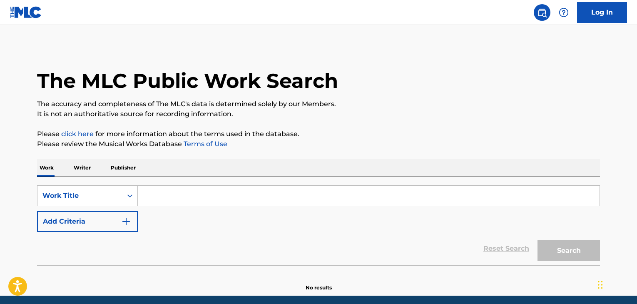  What do you see at coordinates (564, 12) in the screenshot?
I see `div: Help` at bounding box center [564, 12].